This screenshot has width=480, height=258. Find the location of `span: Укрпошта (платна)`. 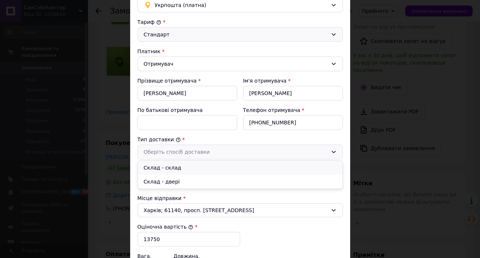

span: Укрпошта (платна) is located at coordinates (241, 5).